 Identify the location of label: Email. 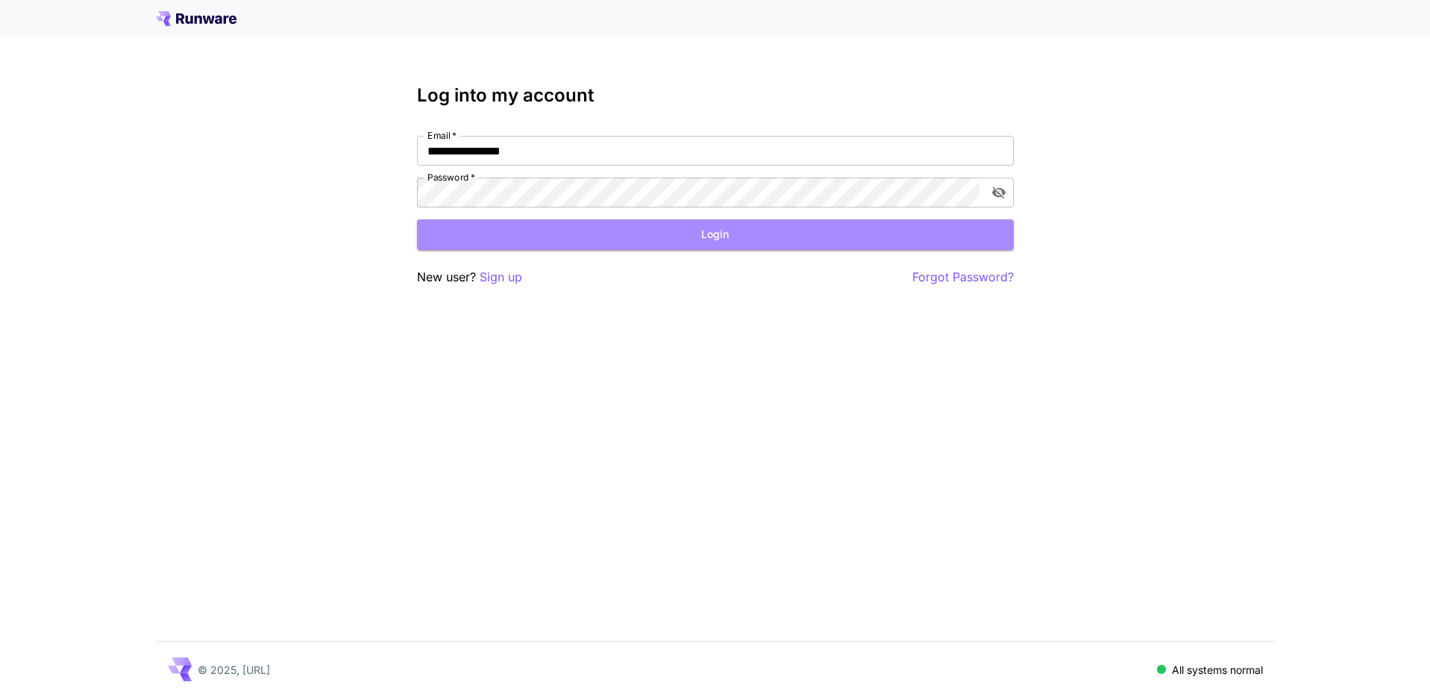
(442, 135).